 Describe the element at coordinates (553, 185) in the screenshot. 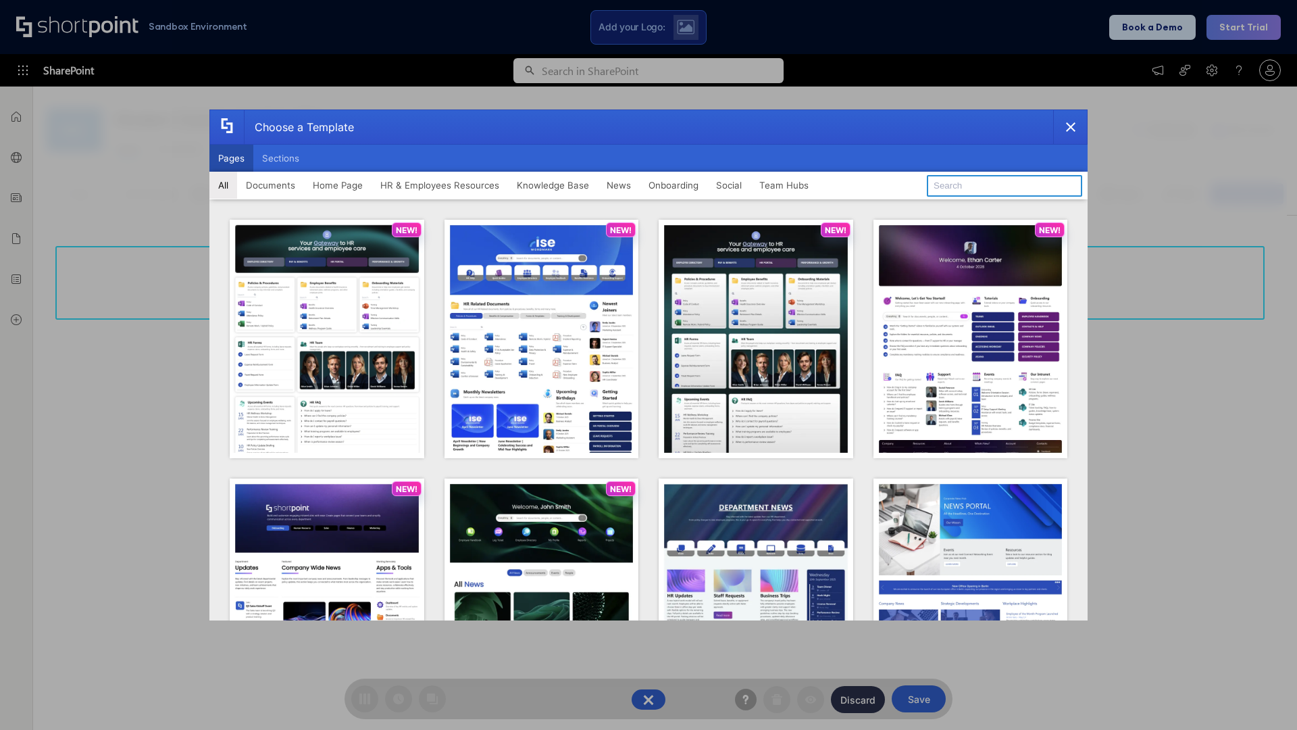

I see `button: Knowledge Base` at that location.